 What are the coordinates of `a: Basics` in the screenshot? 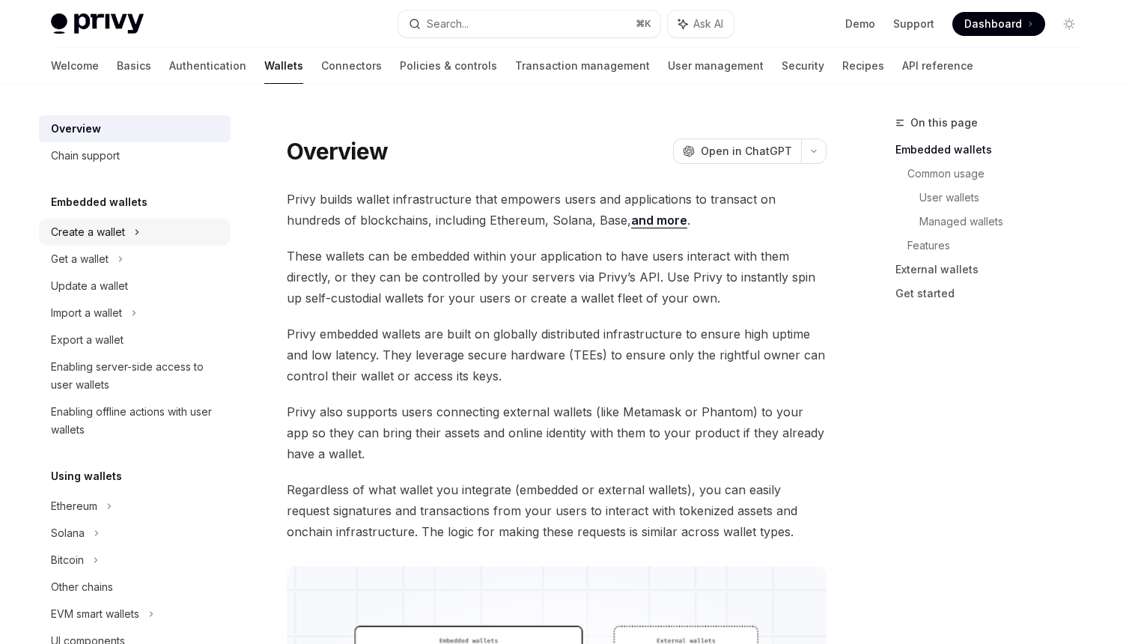 It's located at (134, 66).